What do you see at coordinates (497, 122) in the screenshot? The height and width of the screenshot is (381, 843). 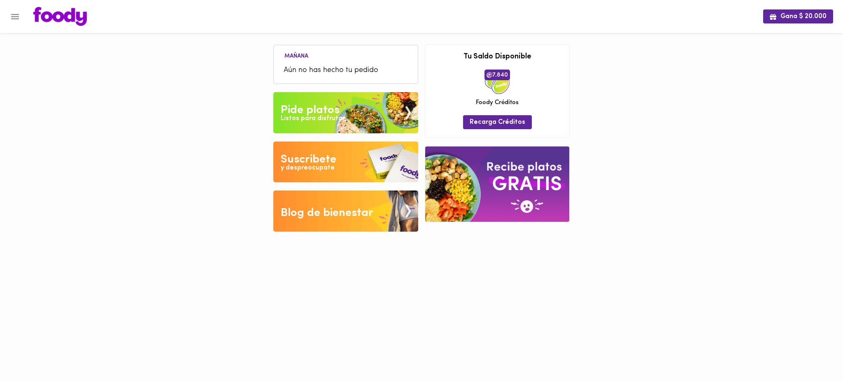 I see `button: Recarga Créditos` at bounding box center [497, 122].